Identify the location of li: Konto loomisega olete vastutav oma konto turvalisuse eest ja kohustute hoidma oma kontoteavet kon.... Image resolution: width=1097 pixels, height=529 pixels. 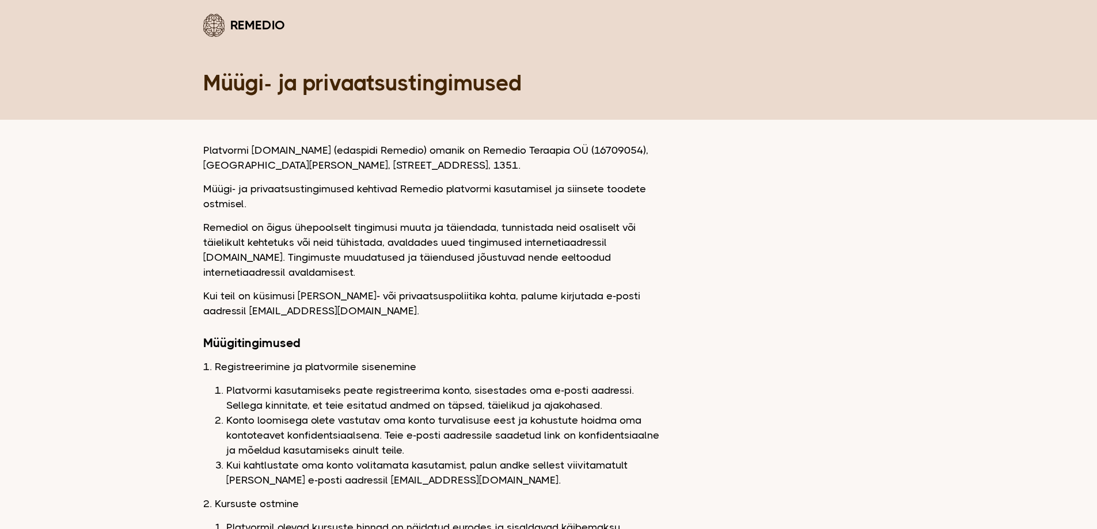
(445, 435).